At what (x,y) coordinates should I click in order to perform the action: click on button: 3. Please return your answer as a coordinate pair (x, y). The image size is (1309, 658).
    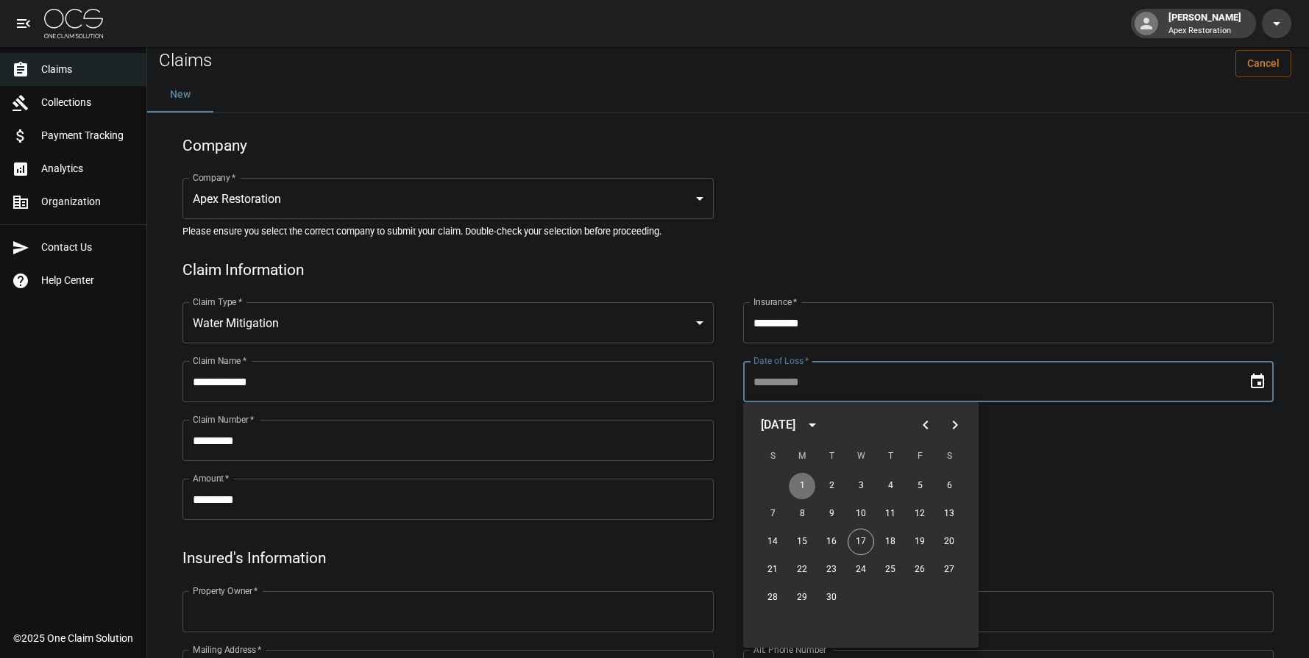
    Looking at the image, I should click on (861, 486).